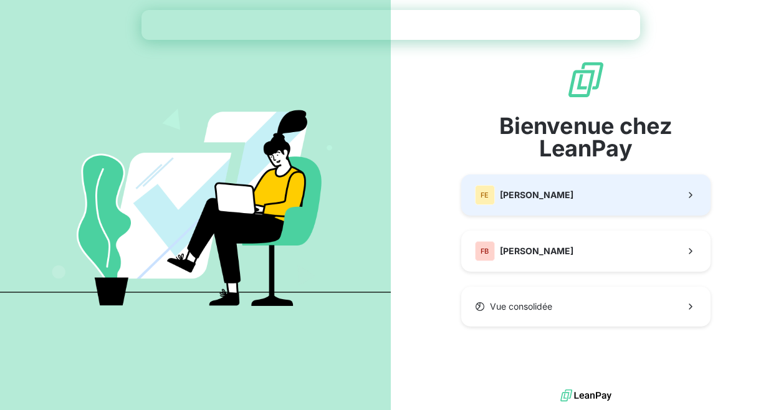 The image size is (781, 410). What do you see at coordinates (485, 195) in the screenshot?
I see `div: FE` at bounding box center [485, 195].